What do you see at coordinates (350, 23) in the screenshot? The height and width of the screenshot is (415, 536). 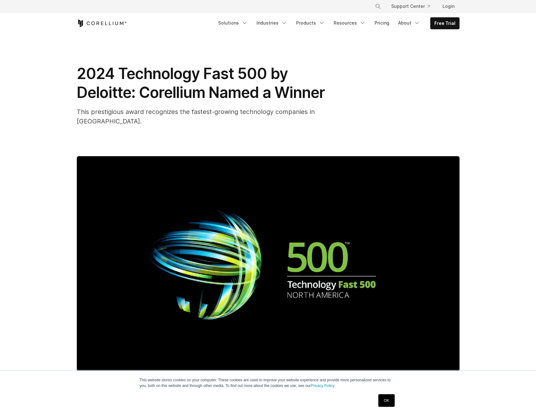 I see `a: Resources` at bounding box center [350, 23].